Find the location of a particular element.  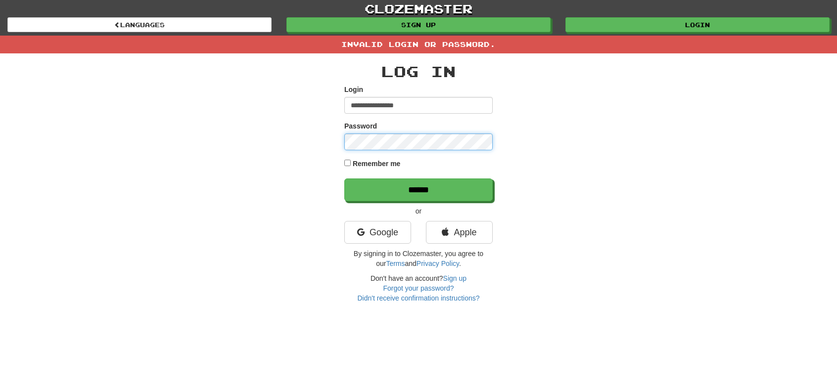

label: Login is located at coordinates (354, 90).